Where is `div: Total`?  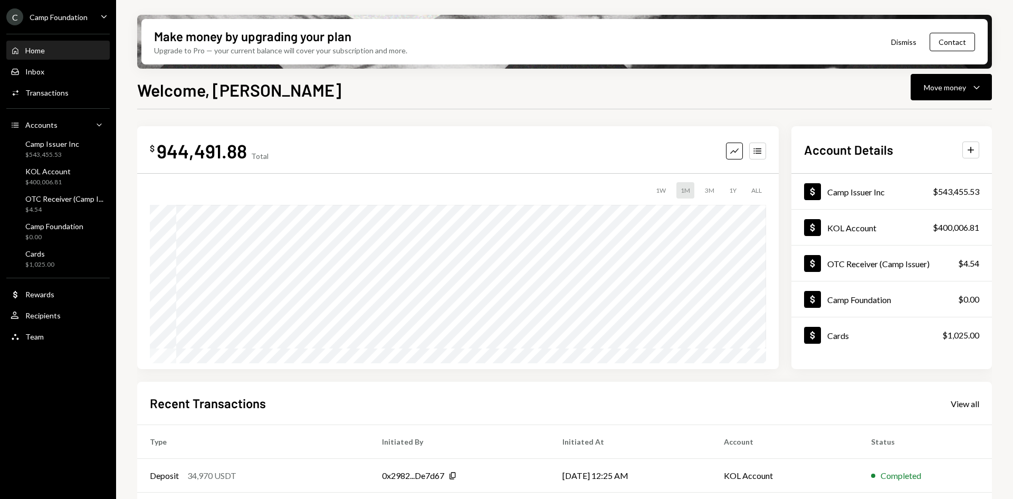 div: Total is located at coordinates (260, 156).